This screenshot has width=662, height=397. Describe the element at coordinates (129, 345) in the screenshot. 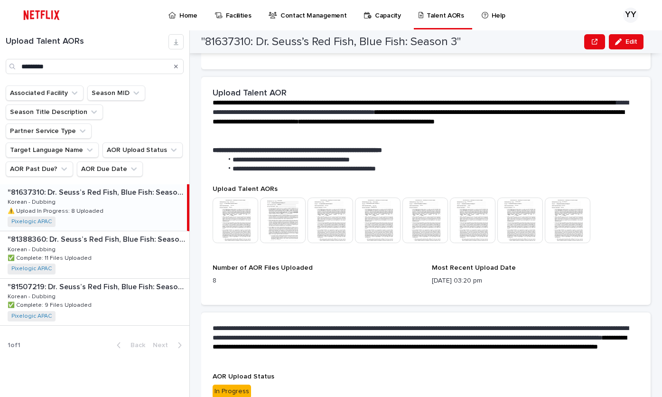

I see `button: Back` at that location.